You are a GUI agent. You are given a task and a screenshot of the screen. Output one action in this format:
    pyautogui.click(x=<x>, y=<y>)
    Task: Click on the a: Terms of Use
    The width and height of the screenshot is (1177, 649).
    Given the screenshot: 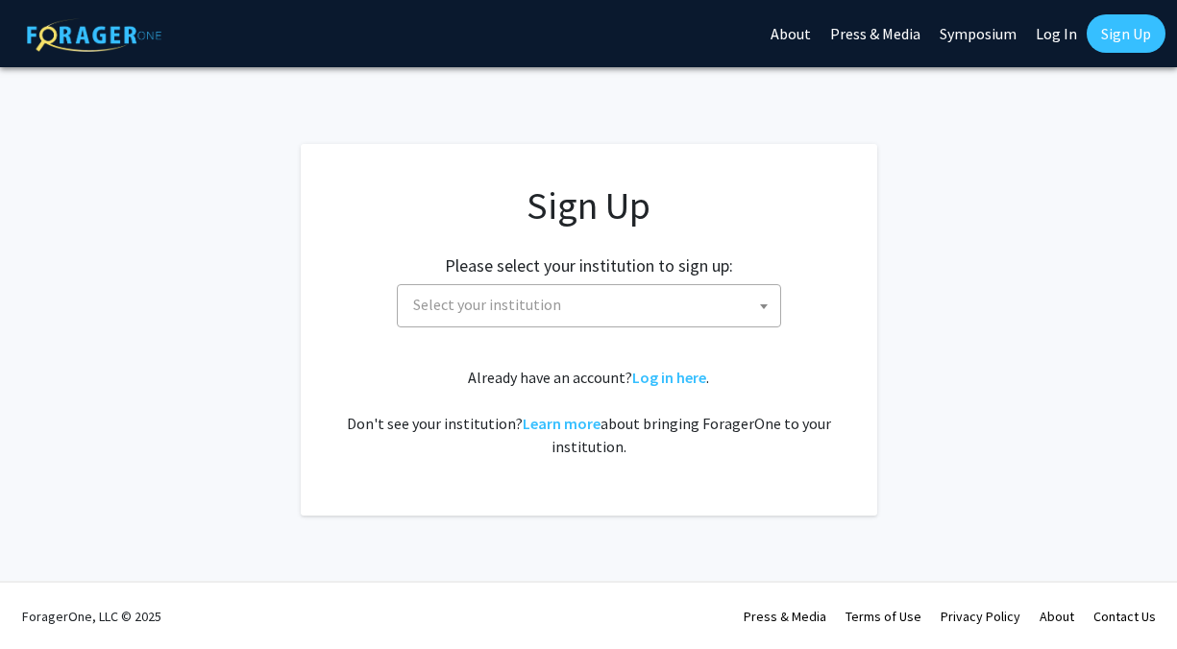 What is the action you would take?
    pyautogui.click(x=883, y=617)
    